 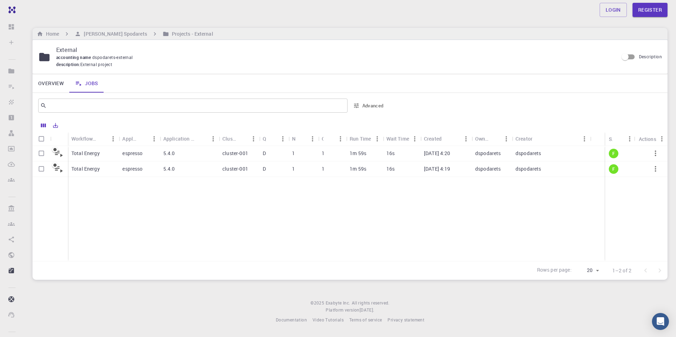 I want to click on span: Terms of service, so click(x=366, y=320).